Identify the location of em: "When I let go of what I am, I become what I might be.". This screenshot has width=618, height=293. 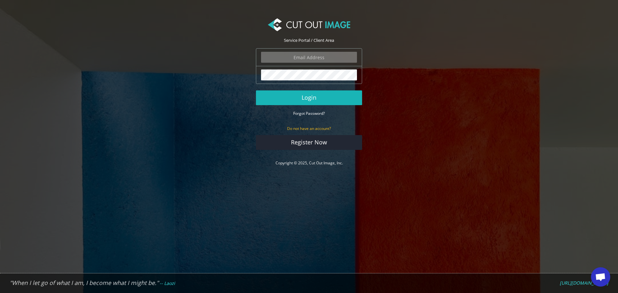
(84, 283).